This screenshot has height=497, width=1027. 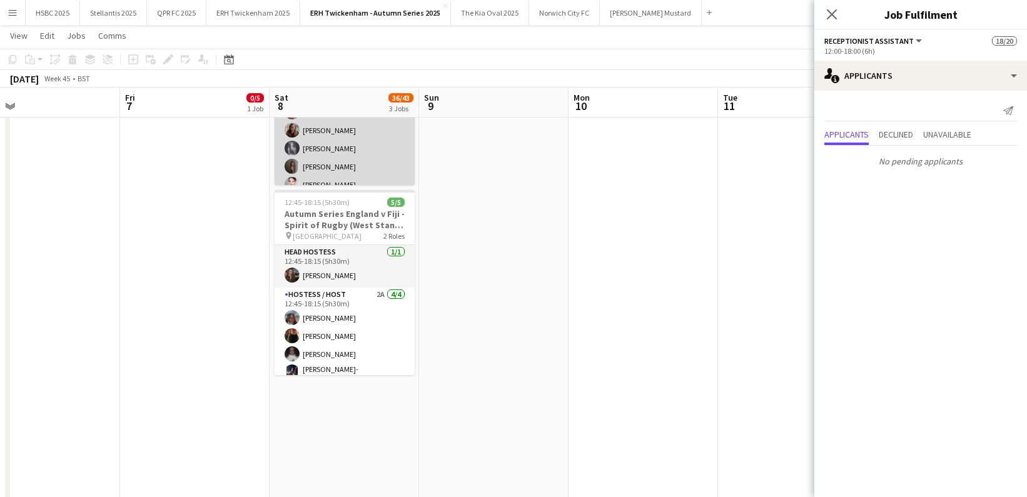 I want to click on button: The Kia Oval 2025, so click(x=490, y=13).